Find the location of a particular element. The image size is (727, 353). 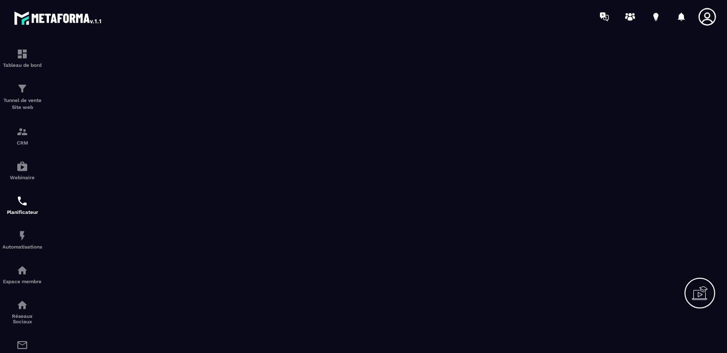

a: automationsautomationsEspace membre is located at coordinates (22, 274).